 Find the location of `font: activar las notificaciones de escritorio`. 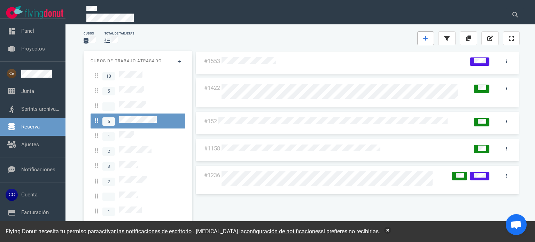

font: activar las notificaciones de escritorio is located at coordinates (145, 231).